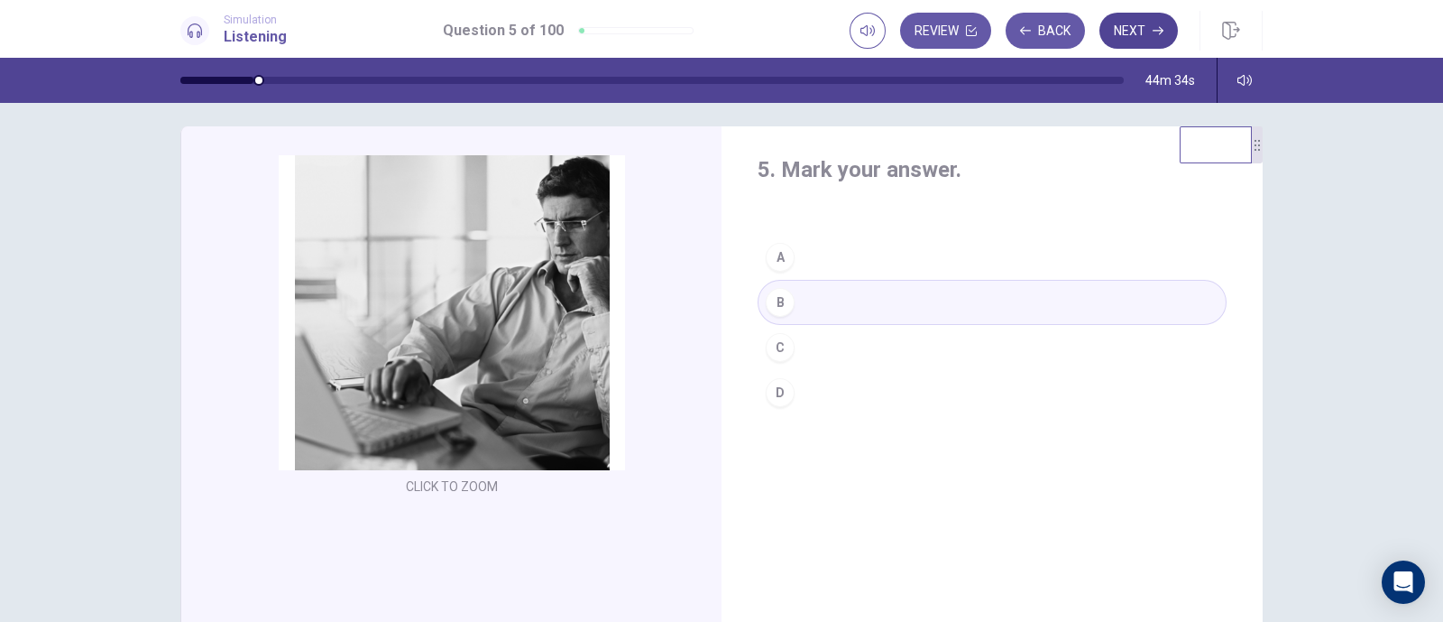  Describe the element at coordinates (780, 302) in the screenshot. I see `div: B` at that location.